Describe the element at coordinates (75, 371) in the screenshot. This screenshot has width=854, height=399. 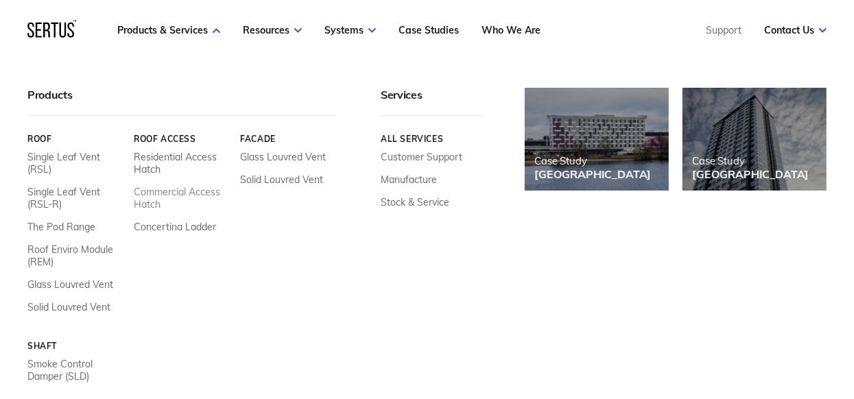
I see `a: Smoke Control Damper (SLD)` at that location.